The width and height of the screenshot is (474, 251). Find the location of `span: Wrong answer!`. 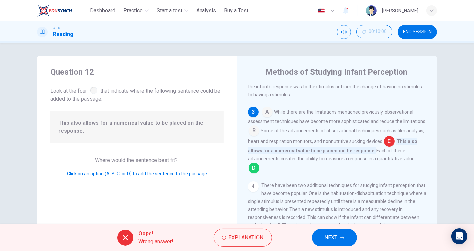

span: Wrong answer! is located at coordinates (156, 241).